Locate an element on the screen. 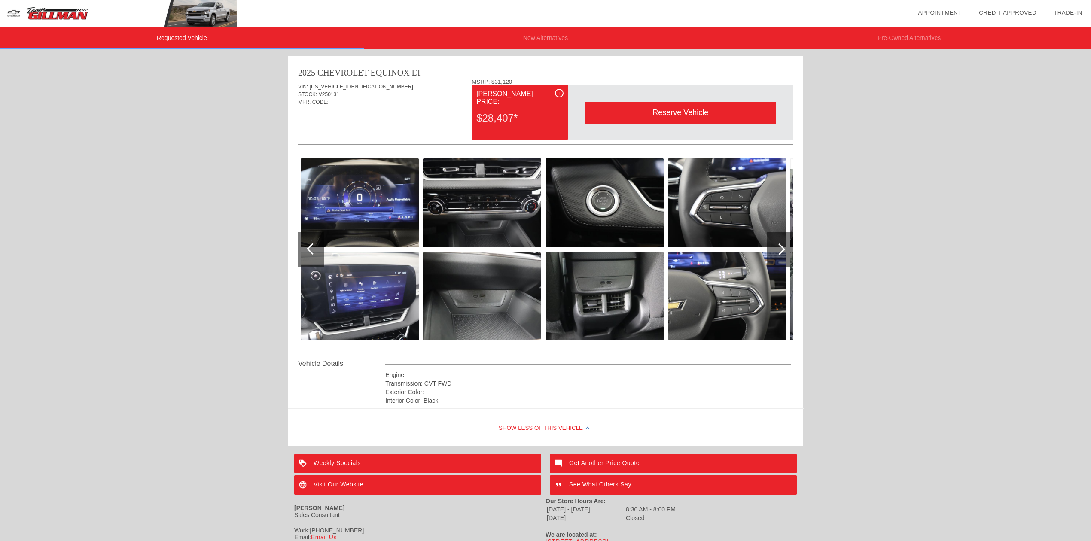  li: Pre-Owned Alternatives is located at coordinates (909, 38).